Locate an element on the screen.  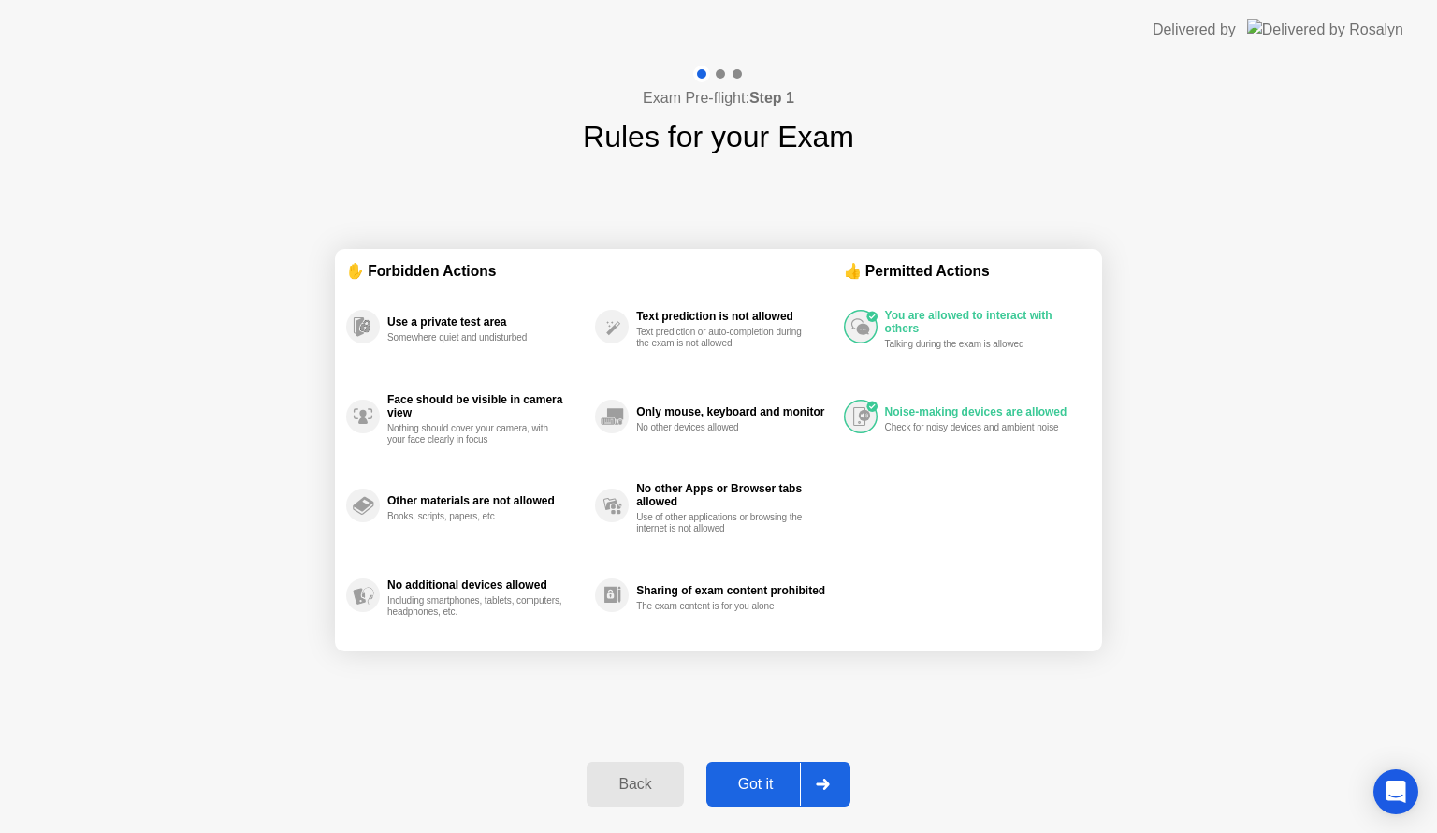
div: Noise-making devices are allowed is located at coordinates (983, 412).